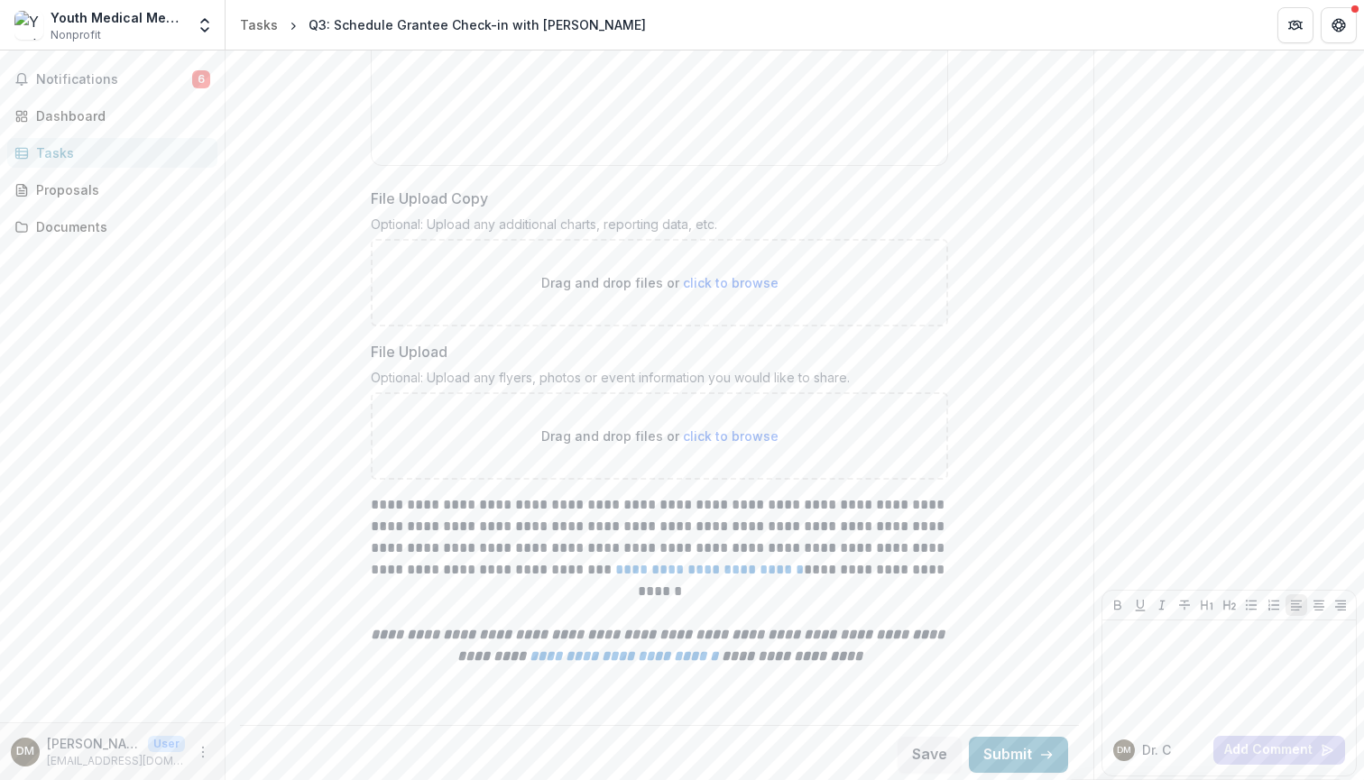 The width and height of the screenshot is (1364, 780). Describe the element at coordinates (114, 79) in the screenshot. I see `span: Notifications` at that location.